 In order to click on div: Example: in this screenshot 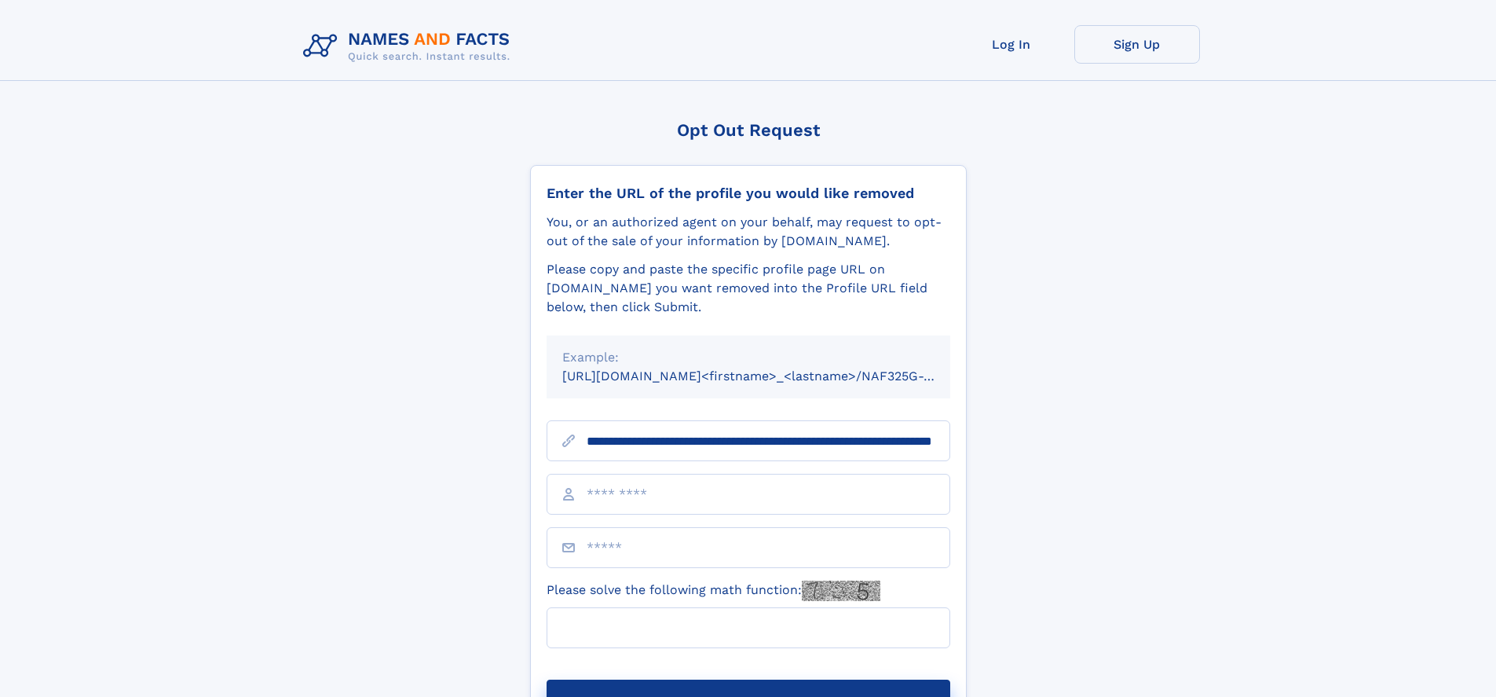, I will do `click(749, 357)`.